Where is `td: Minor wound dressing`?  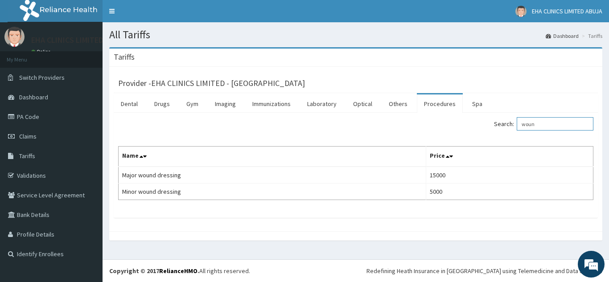
td: Minor wound dressing is located at coordinates (273, 192).